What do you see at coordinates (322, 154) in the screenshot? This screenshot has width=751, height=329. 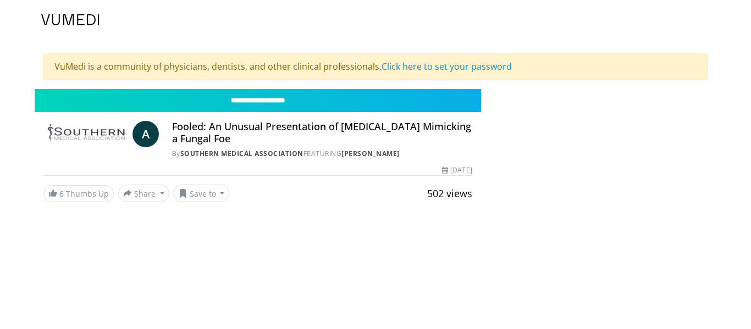 I see `div: By FEATURING` at bounding box center [322, 154].